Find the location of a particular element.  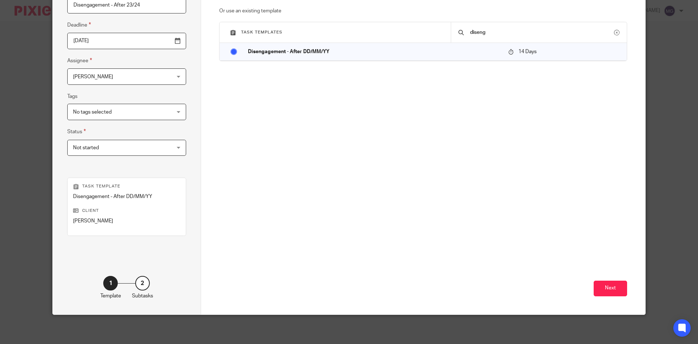

div: 2 is located at coordinates (143, 283).